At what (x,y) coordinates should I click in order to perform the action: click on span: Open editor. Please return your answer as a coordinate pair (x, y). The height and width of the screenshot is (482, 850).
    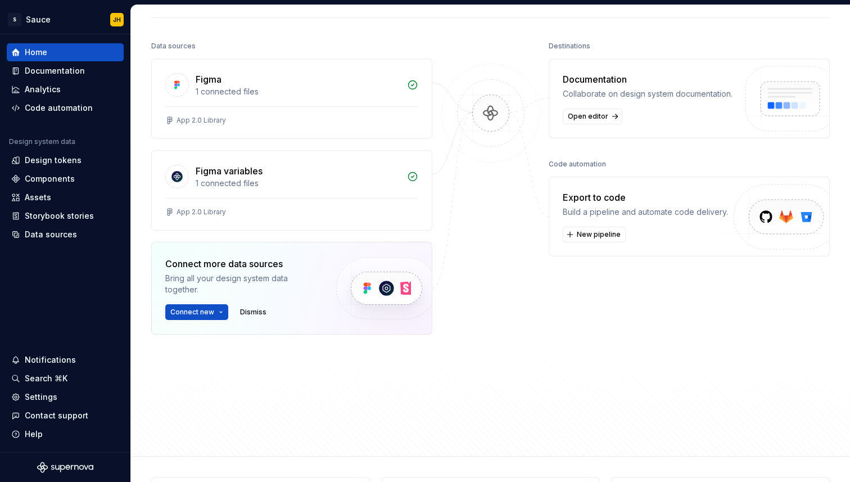
    Looking at the image, I should click on (588, 116).